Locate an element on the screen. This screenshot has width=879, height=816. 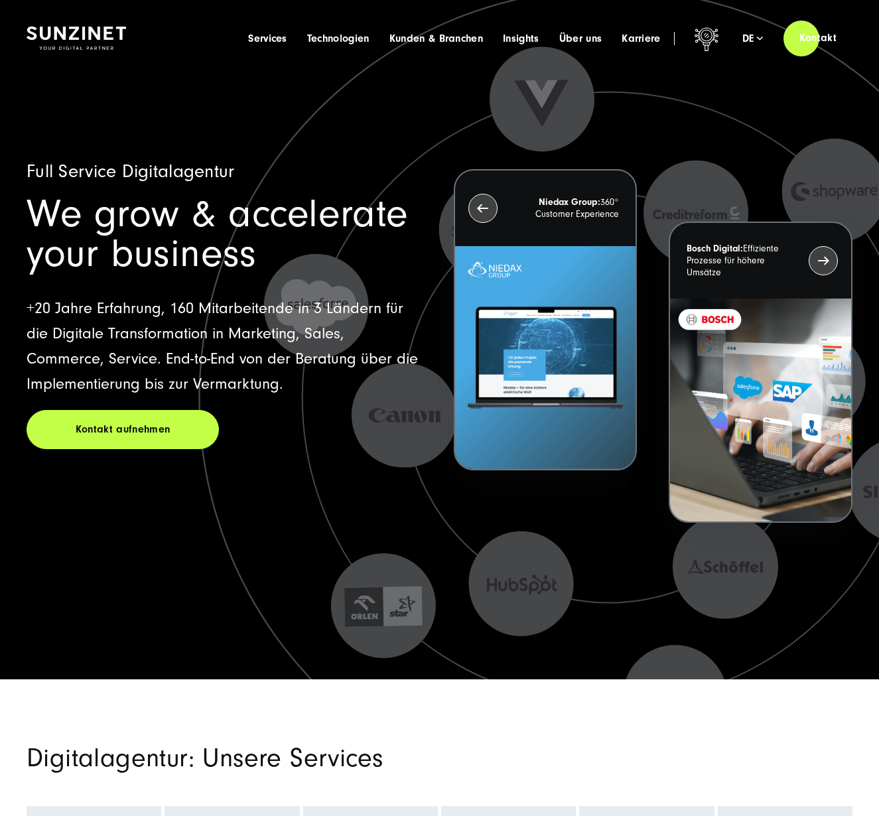
button: Niedax Group:360° Customer Experience Letztes Projekt von Niedax. Ein Laptop auf dem die Niedax W... is located at coordinates (545, 319).